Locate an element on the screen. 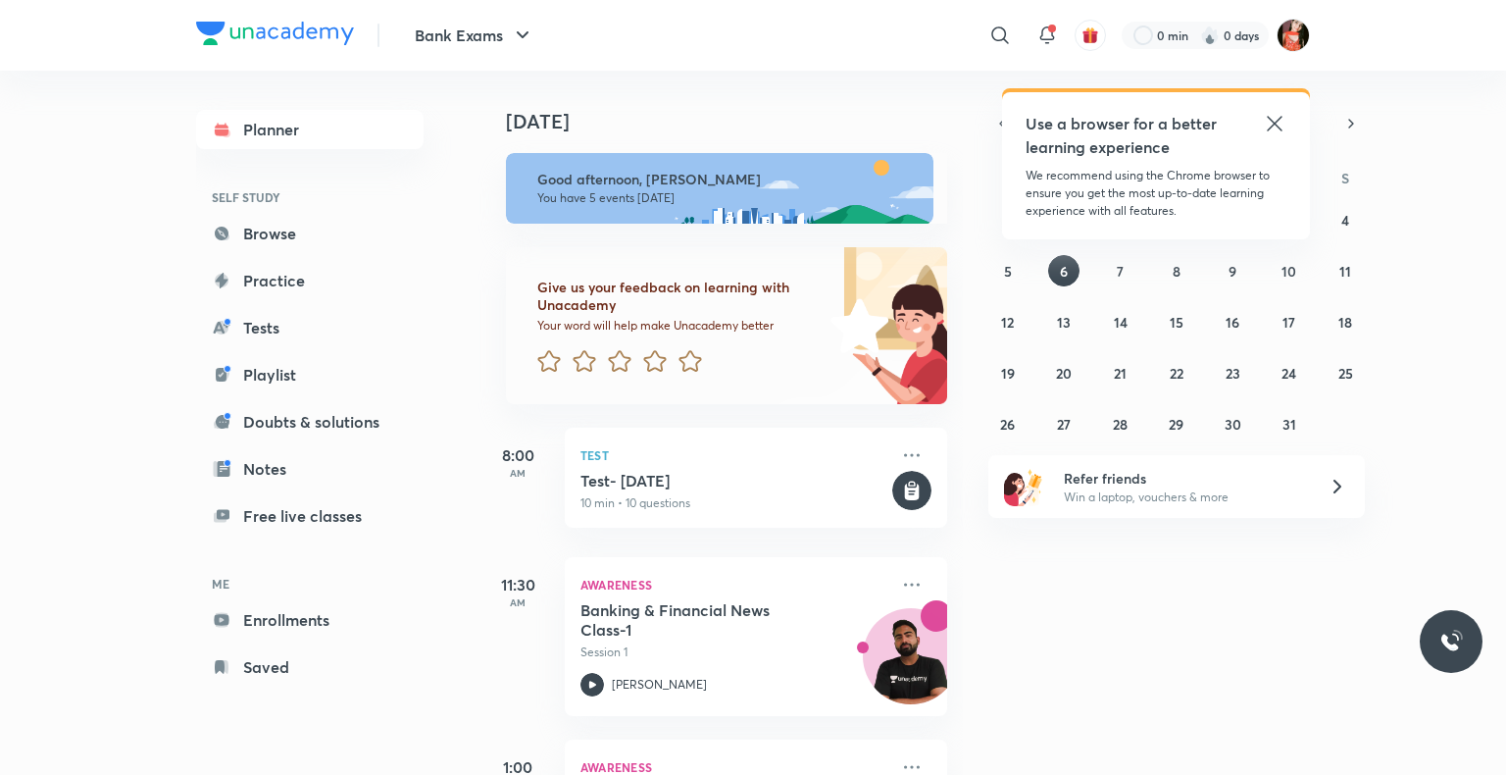  img: Minakshi gakre is located at coordinates (1294, 35).